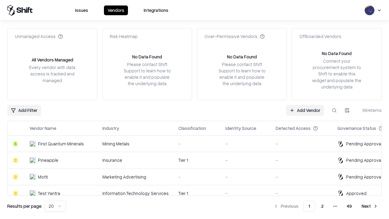 The image size is (389, 219). Describe the element at coordinates (192, 128) in the screenshot. I see `div: Classification` at that location.